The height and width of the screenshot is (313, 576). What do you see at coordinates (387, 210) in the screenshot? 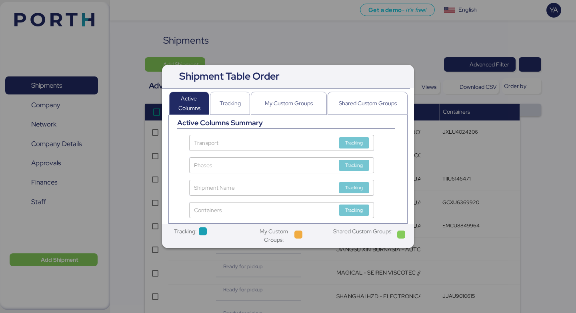
I see `button: ContainersContainersTracking` at bounding box center [387, 210].